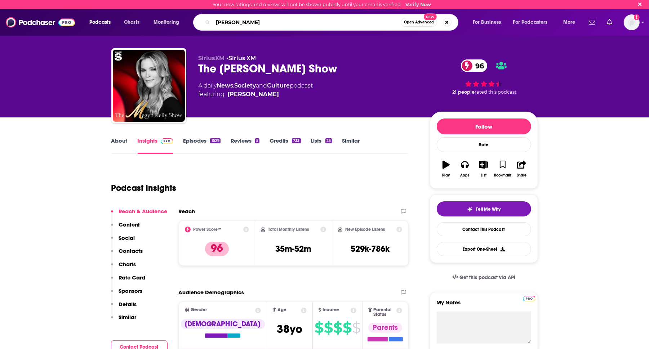 Image resolution: width=649 pixels, height=349 pixels. What do you see at coordinates (637, 17) in the screenshot?
I see `svg: Email not verified` at bounding box center [637, 17].